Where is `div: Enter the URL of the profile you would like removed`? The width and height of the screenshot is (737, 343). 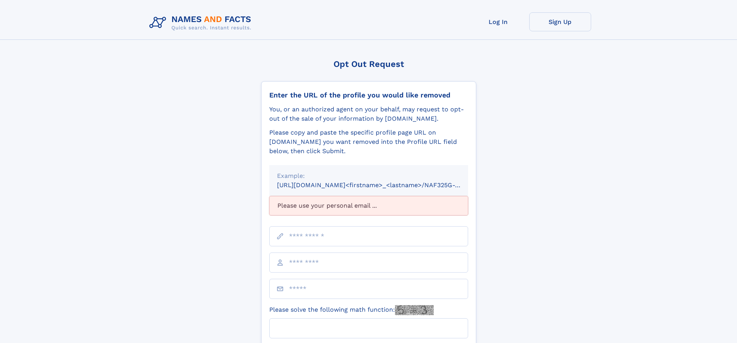
div: Enter the URL of the profile you would like removed is located at coordinates (369, 95).